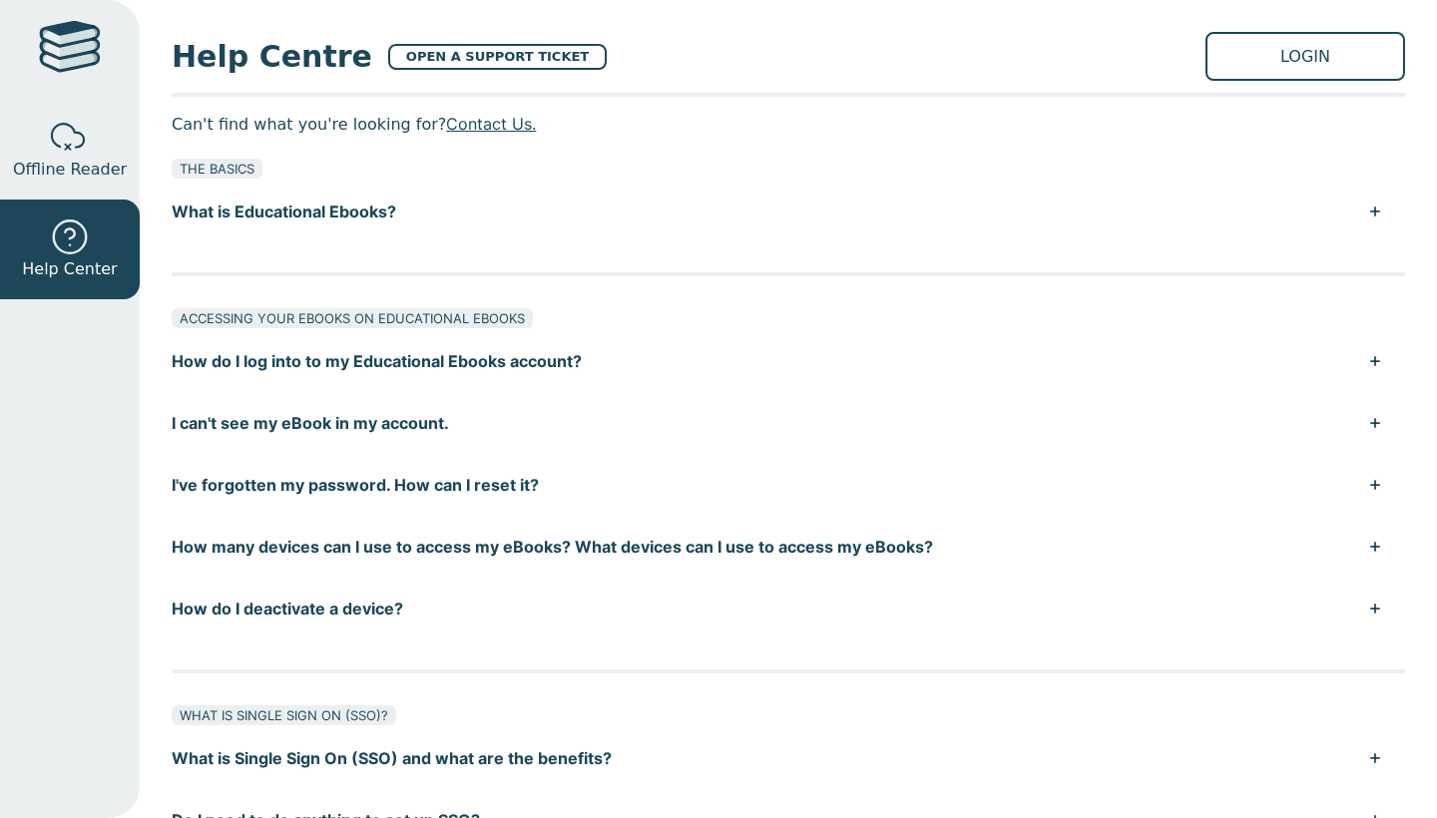  What do you see at coordinates (491, 124) in the screenshot?
I see `a: Contact Us.` at bounding box center [491, 124].